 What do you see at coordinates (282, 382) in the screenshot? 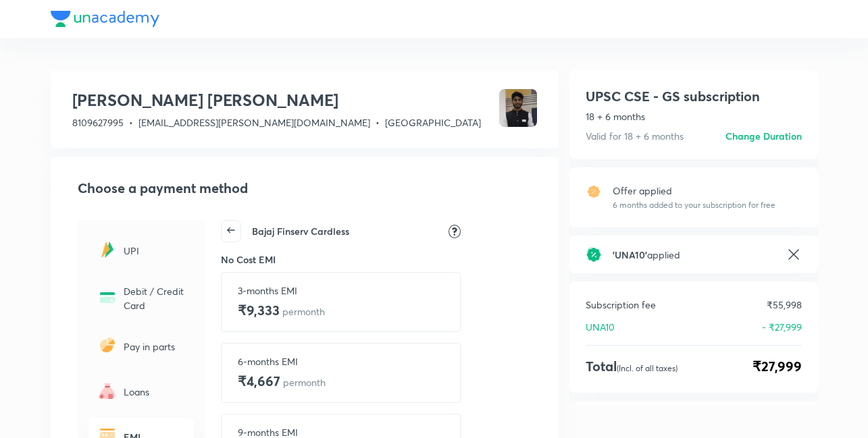
I see `h4: ₹4,667` at bounding box center [282, 382].